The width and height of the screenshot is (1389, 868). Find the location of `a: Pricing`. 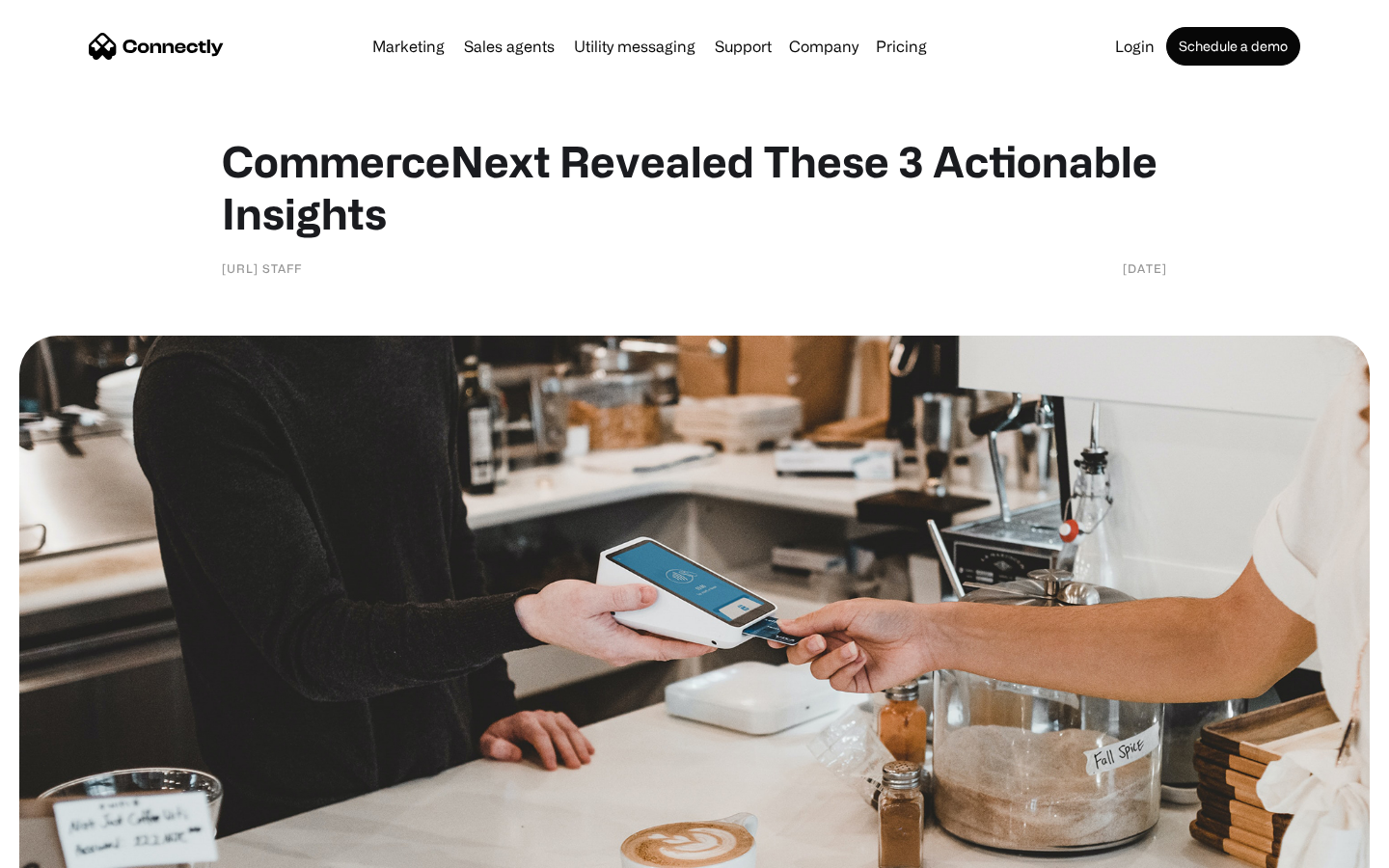

a: Pricing is located at coordinates (901, 46).